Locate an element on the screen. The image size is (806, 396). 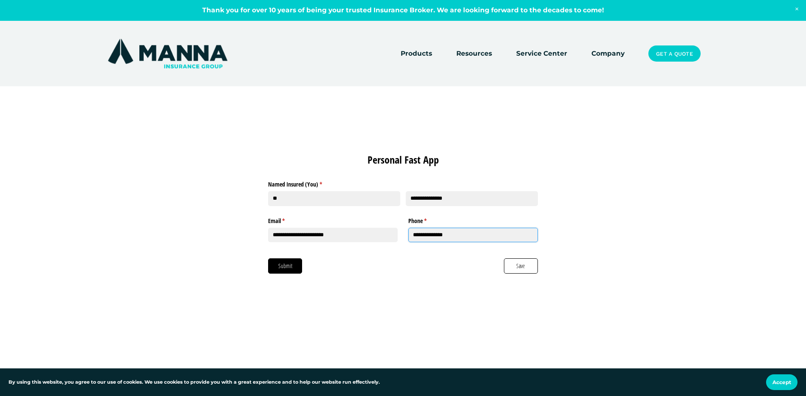
button: Accept is located at coordinates (782, 382).